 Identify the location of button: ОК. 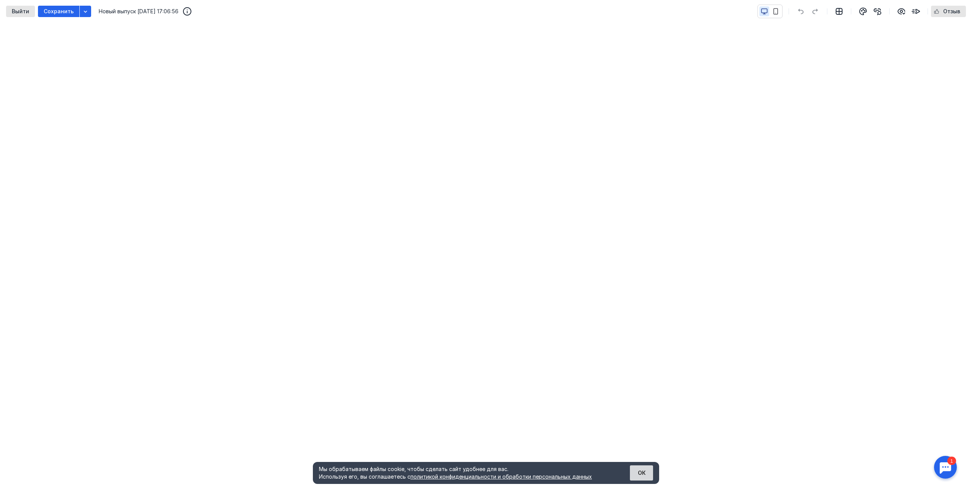
(641, 473).